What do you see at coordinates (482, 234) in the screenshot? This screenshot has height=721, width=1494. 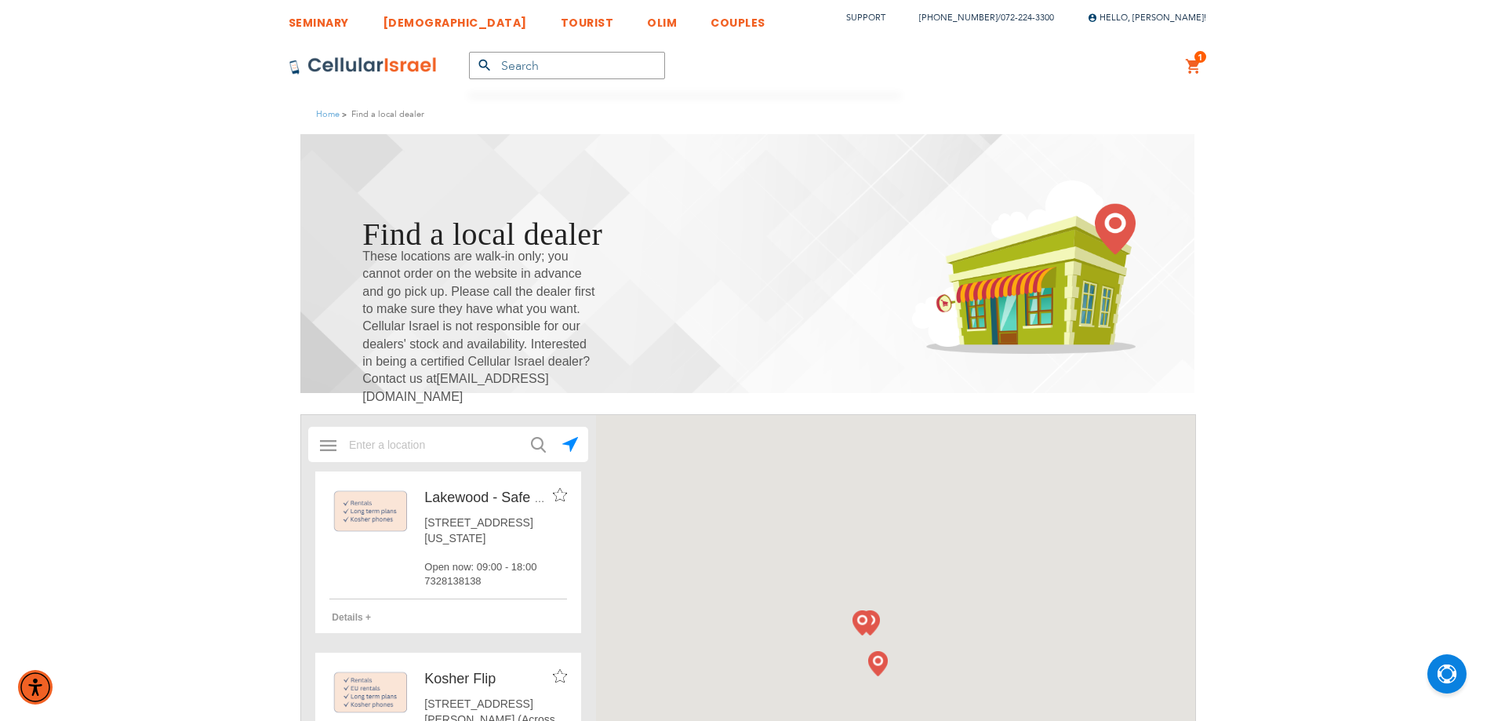 I see `h1: Find a local dealer` at bounding box center [482, 234].